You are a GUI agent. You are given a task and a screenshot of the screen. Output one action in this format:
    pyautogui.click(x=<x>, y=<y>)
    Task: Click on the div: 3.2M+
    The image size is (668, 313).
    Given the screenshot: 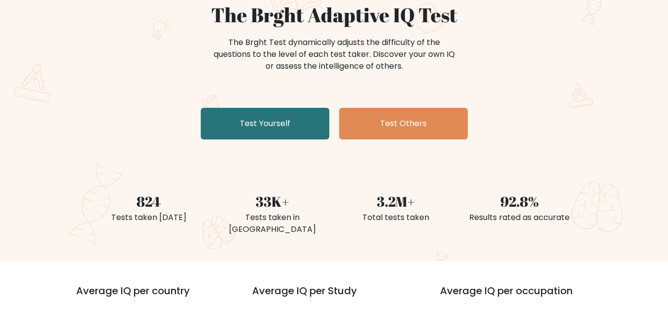 What is the action you would take?
    pyautogui.click(x=396, y=201)
    